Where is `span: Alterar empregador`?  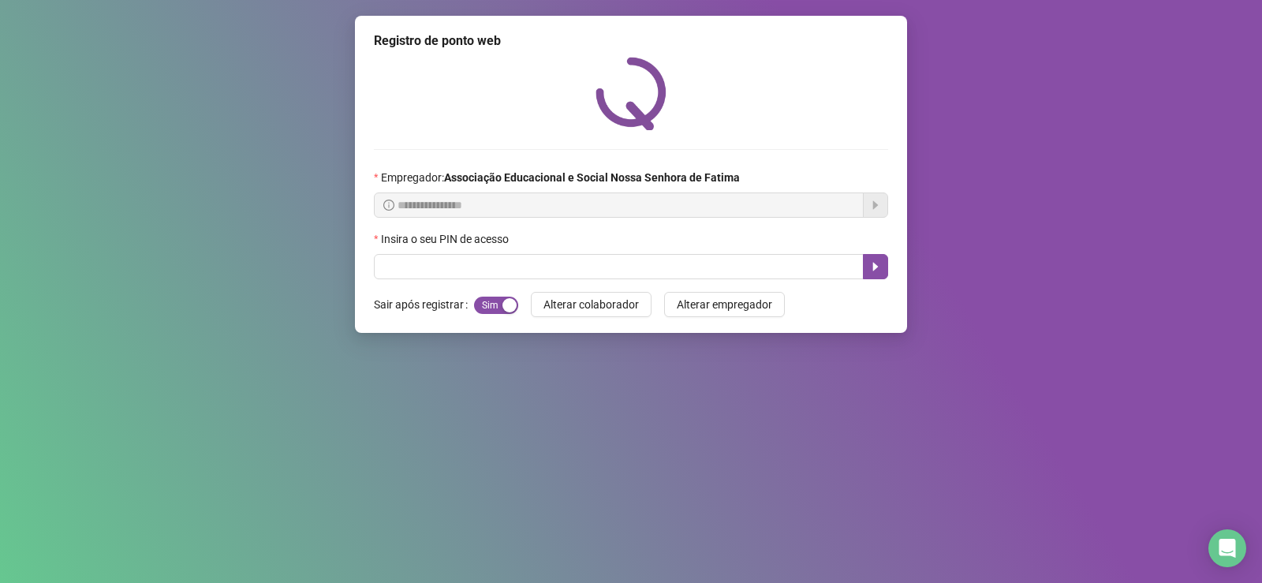 span: Alterar empregador is located at coordinates (724, 304).